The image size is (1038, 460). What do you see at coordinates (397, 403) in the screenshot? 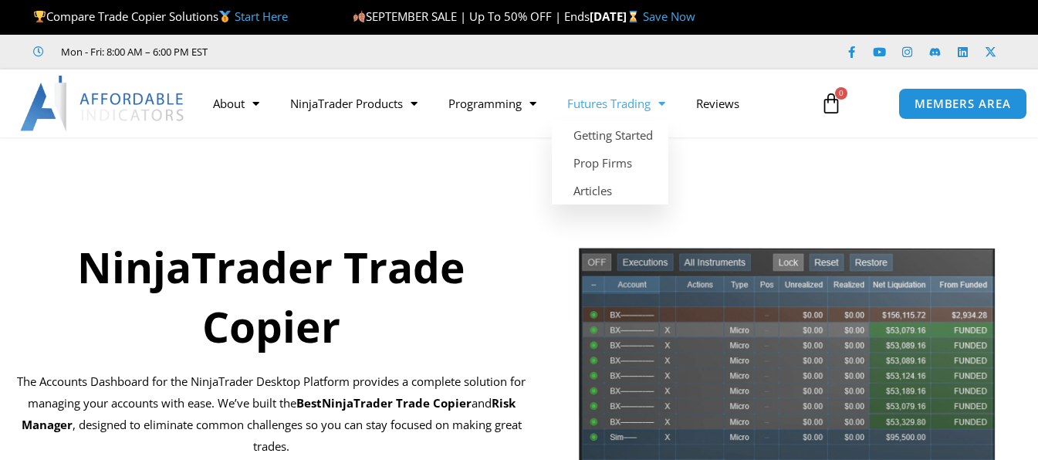
I see `strong: NinjaTrader Trade Copier` at bounding box center [397, 403].